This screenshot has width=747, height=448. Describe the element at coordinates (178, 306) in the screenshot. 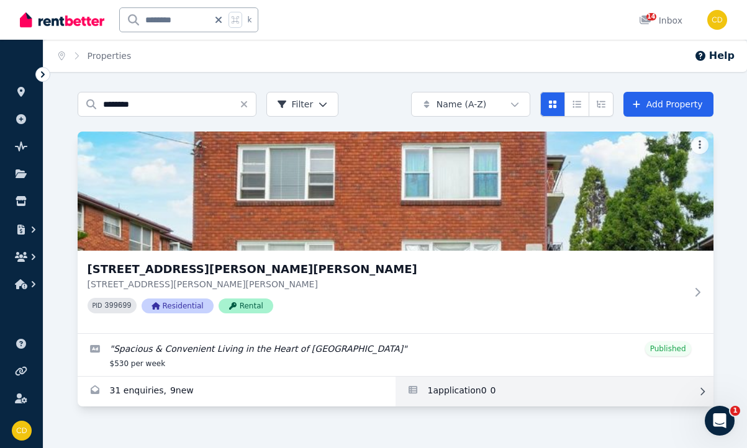

I see `span: Residential` at that location.